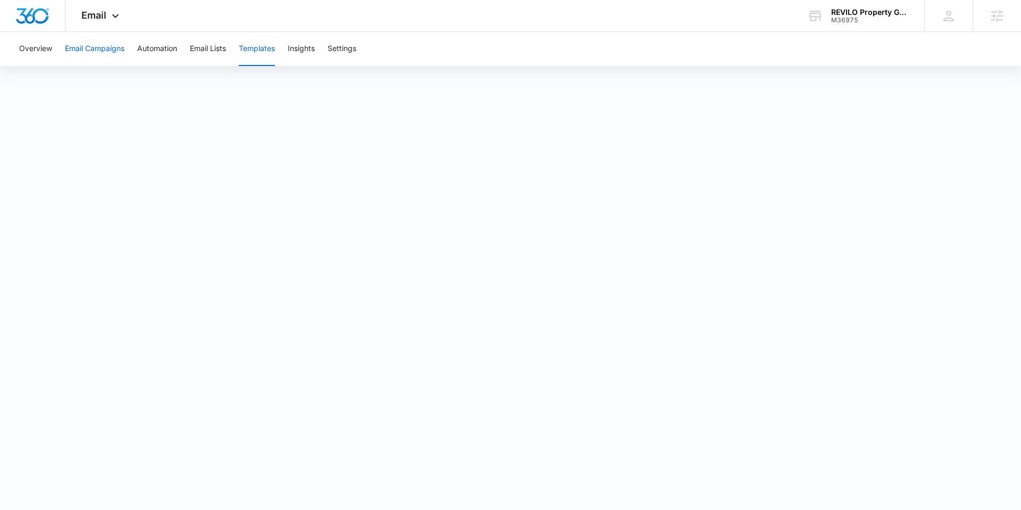  What do you see at coordinates (36, 49) in the screenshot?
I see `button: Overview` at bounding box center [36, 49].